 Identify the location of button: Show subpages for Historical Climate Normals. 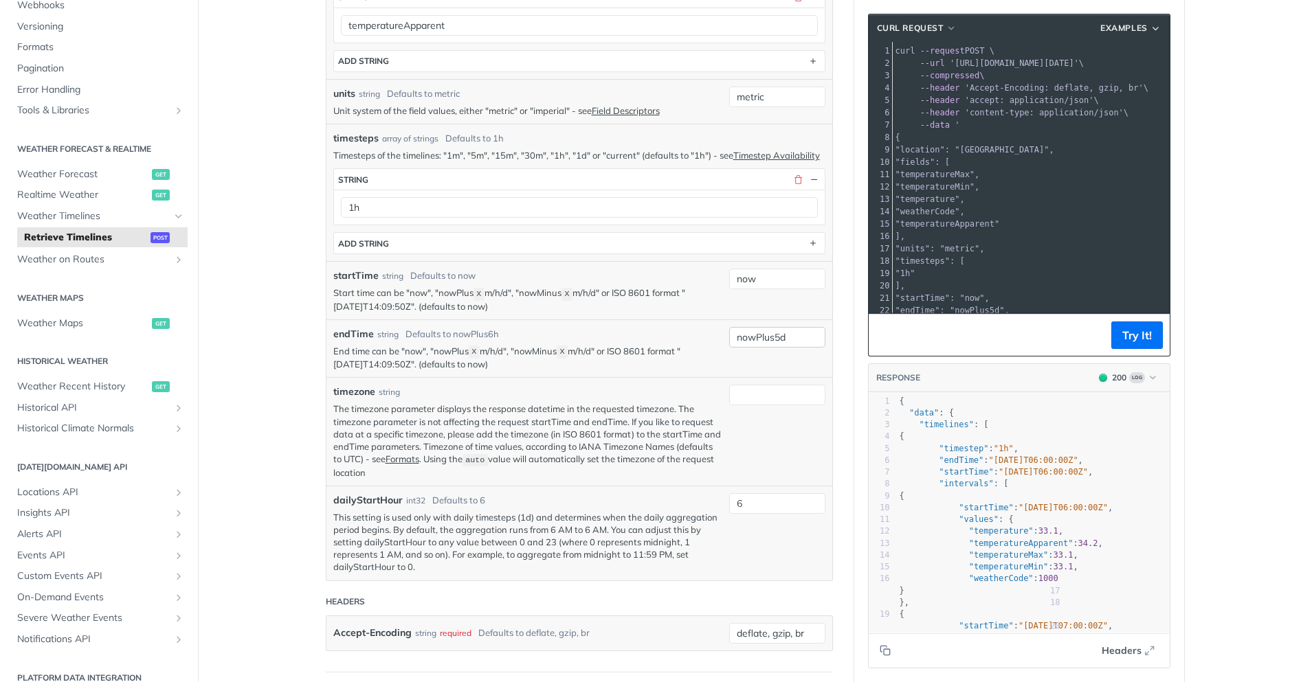
(179, 429).